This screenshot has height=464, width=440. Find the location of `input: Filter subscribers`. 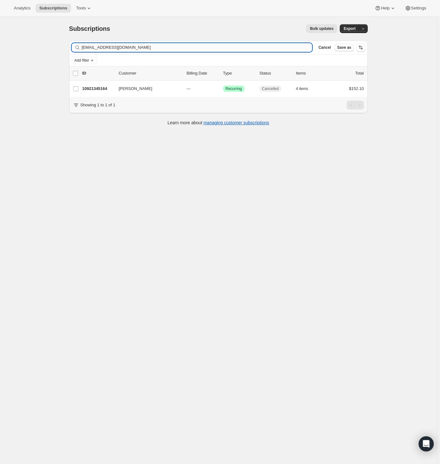

input: Filter subscribers is located at coordinates (197, 48).